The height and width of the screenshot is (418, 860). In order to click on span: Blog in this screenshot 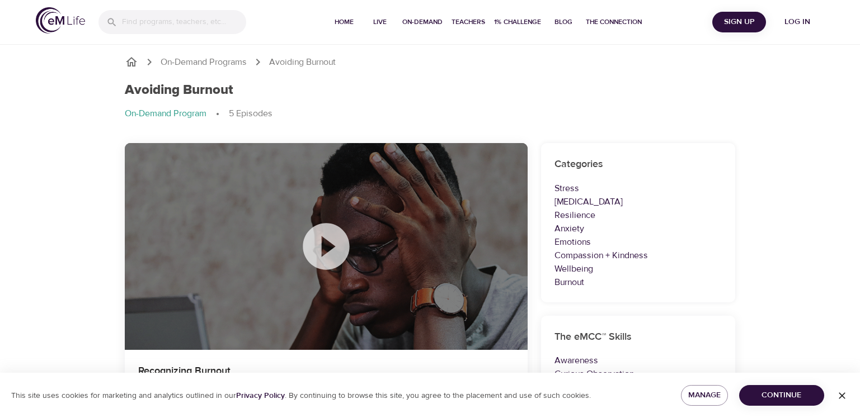, I will do `click(563, 22)`.